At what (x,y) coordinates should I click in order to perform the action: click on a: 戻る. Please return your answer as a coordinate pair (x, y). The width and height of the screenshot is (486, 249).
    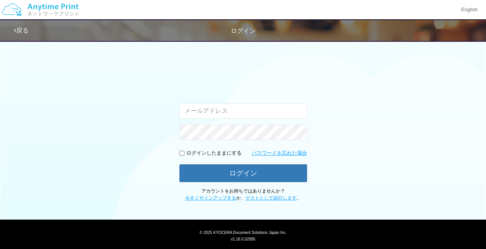
    Looking at the image, I should click on (21, 30).